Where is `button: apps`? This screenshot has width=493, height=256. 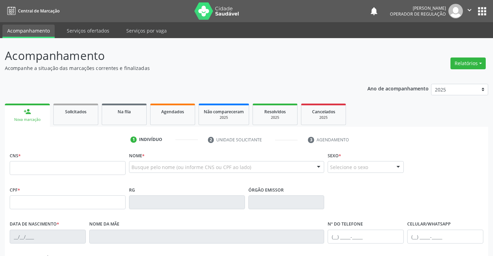 button: apps is located at coordinates (482, 11).